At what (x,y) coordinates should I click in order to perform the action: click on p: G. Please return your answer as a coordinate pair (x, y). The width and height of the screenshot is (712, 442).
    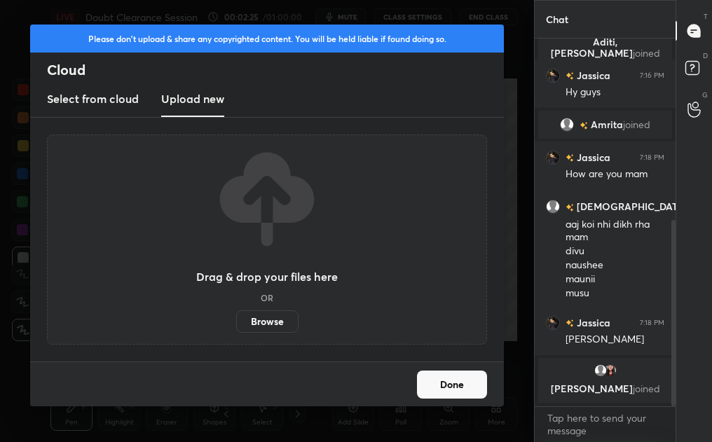
    Looking at the image, I should click on (705, 95).